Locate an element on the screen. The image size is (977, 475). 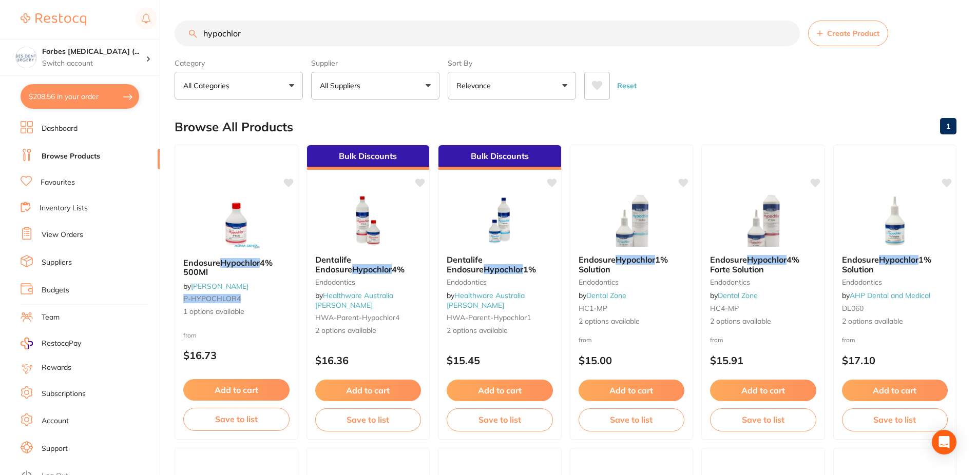
img: Endosure Hypochlor 4% 500Ml is located at coordinates (236, 224).